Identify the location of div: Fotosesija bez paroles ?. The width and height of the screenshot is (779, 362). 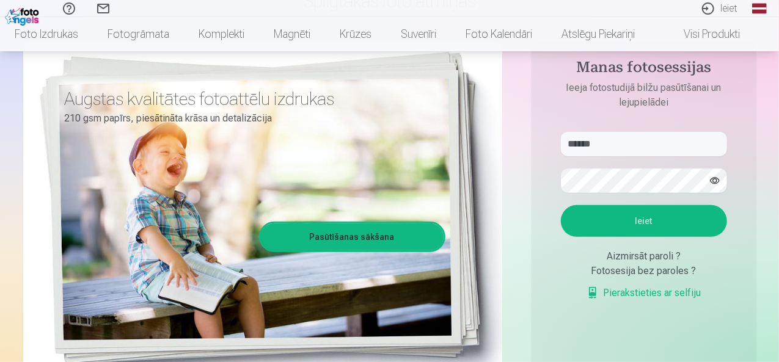
(644, 271).